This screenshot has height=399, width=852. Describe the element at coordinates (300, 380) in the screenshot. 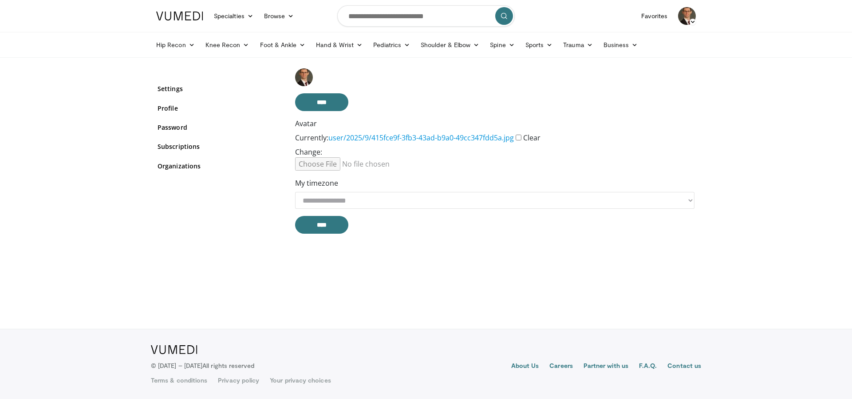

I see `a: Your privacy choices` at that location.